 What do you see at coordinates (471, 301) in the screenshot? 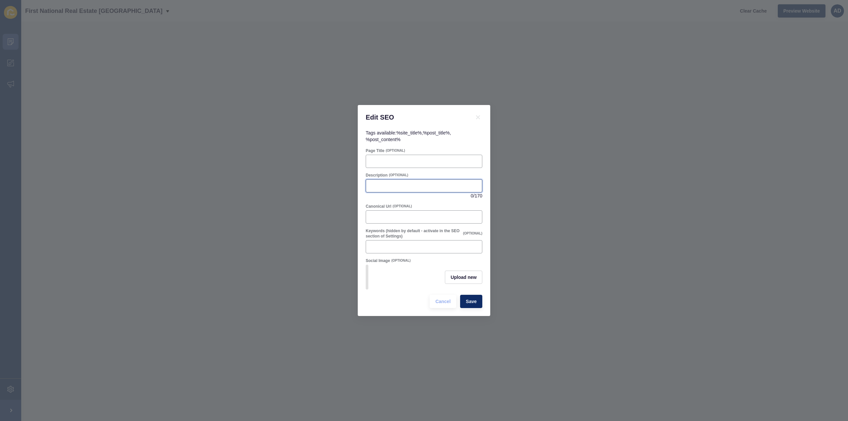
I see `button: Save` at bounding box center [471, 301].